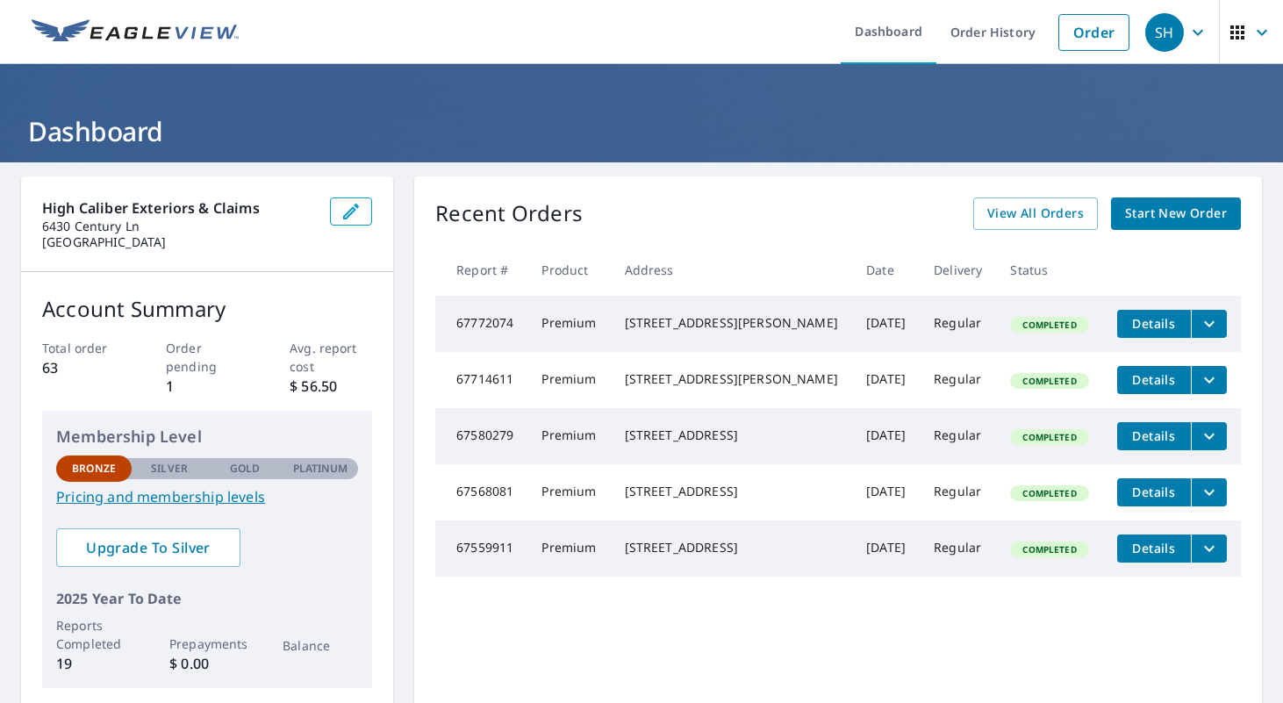  I want to click on th: Product, so click(568, 269).